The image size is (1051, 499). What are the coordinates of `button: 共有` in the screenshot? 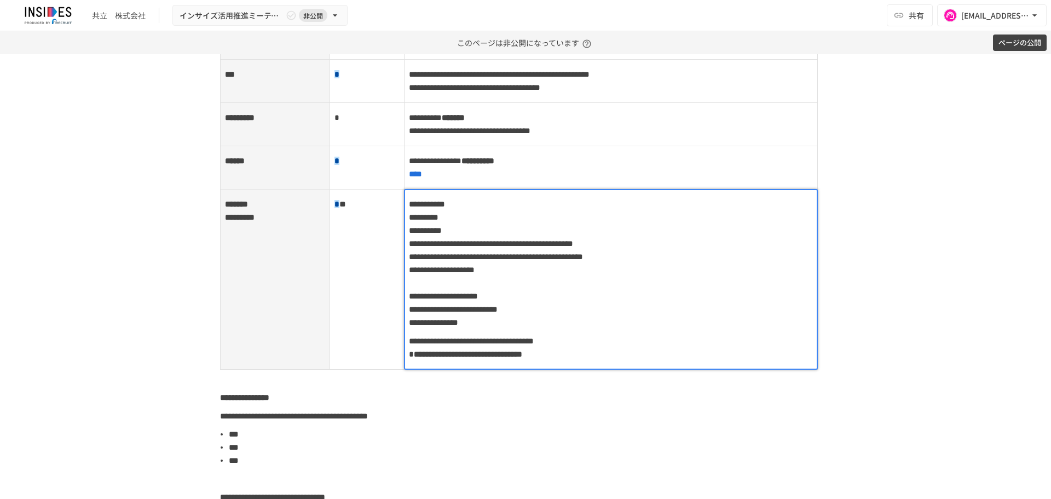 It's located at (910, 15).